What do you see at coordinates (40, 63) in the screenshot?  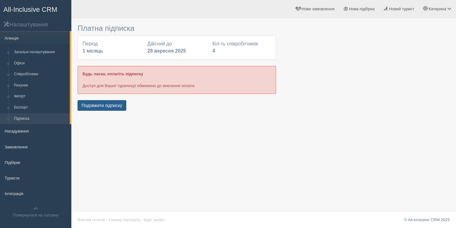 I see `a: Офіси` at bounding box center [40, 63].